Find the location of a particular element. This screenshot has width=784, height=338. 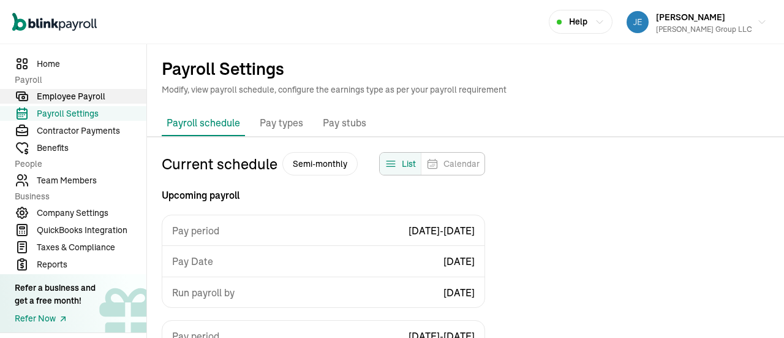

span: Reports is located at coordinates (91, 264).